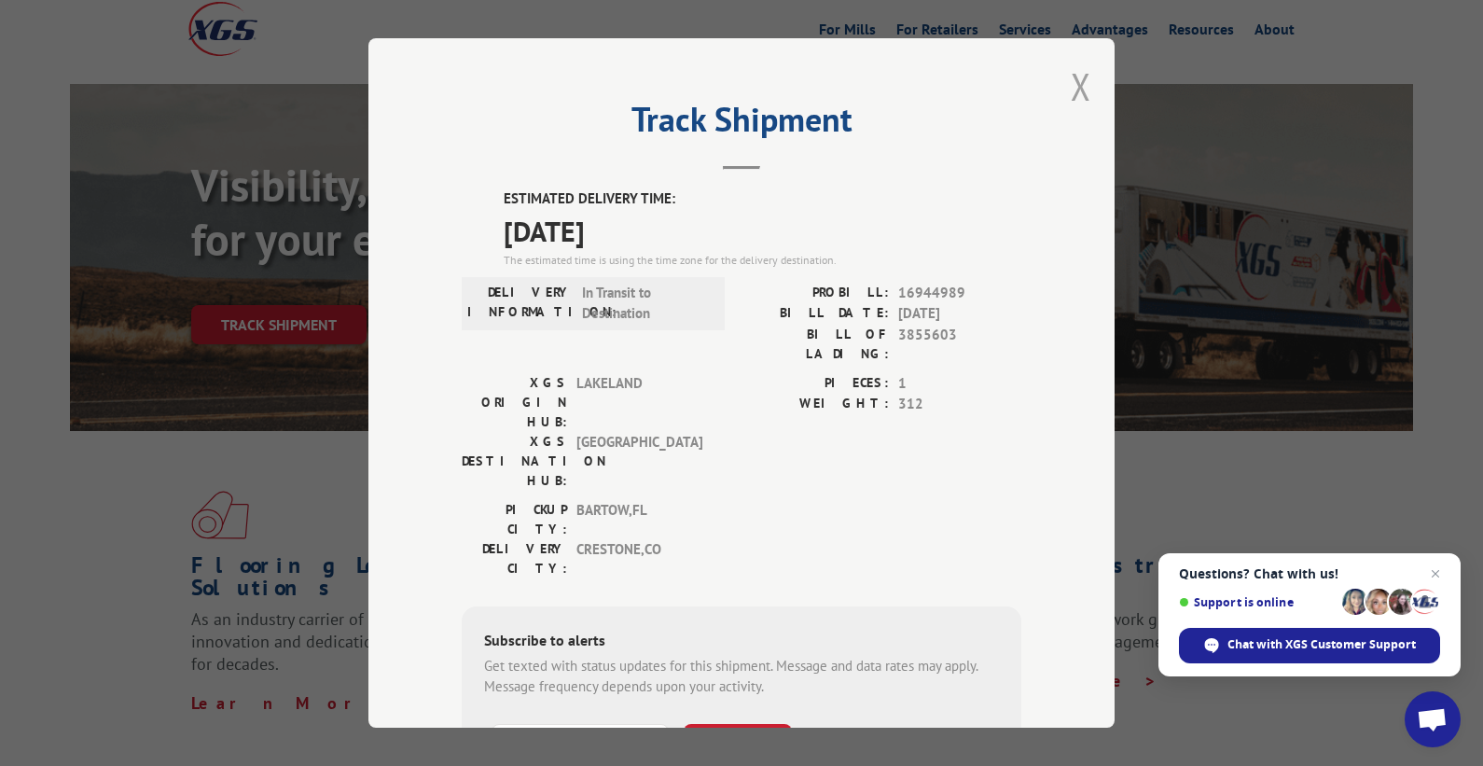 The width and height of the screenshot is (1483, 766). I want to click on input: Phone Number, so click(580, 744).